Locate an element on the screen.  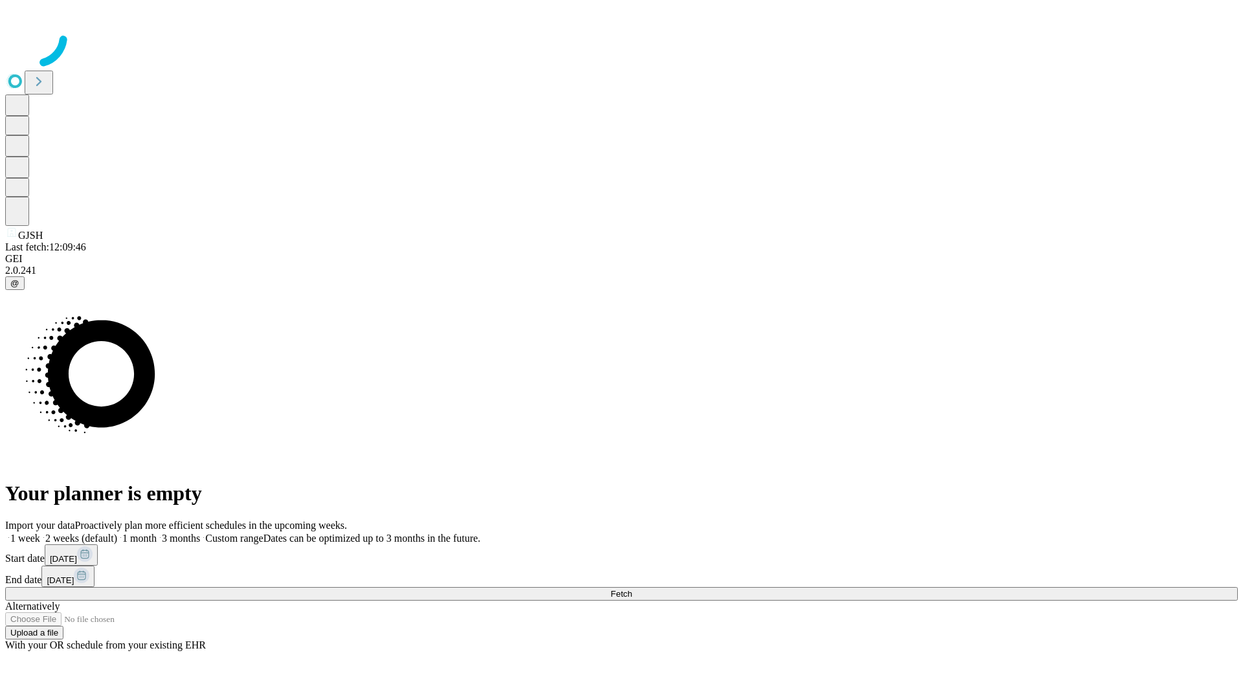
h1: Your planner is empty is located at coordinates (622, 493).